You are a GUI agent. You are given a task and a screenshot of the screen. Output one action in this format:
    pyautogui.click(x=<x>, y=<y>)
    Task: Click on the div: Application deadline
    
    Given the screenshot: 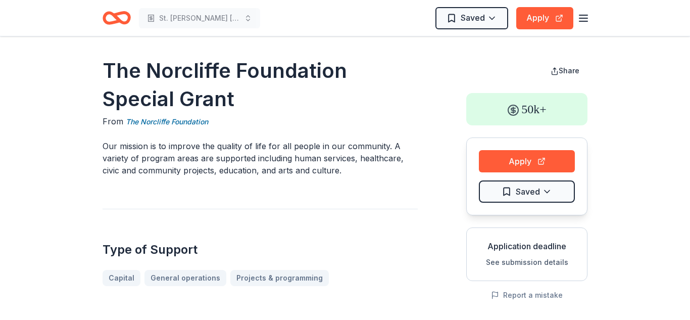 What is the action you would take?
    pyautogui.click(x=527, y=246)
    